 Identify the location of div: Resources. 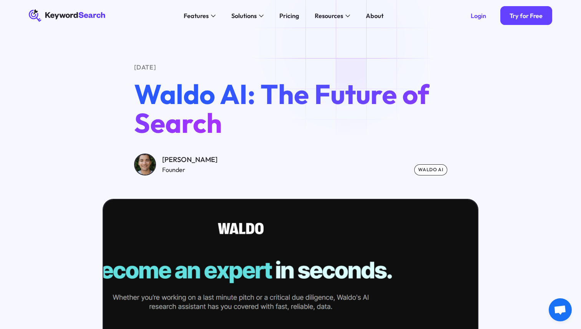
(329, 16).